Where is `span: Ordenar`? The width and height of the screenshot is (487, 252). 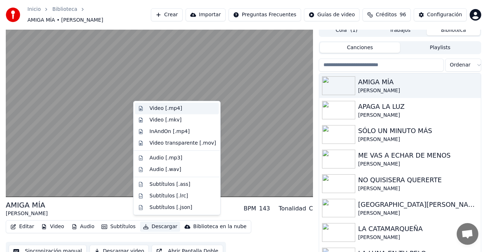
span: Ordenar is located at coordinates (460, 65).